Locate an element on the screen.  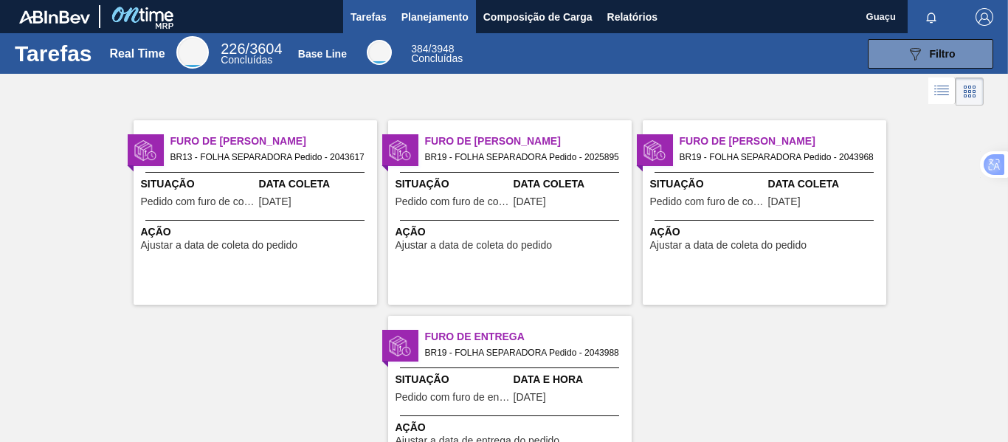
span: Relatórios is located at coordinates (633, 17).